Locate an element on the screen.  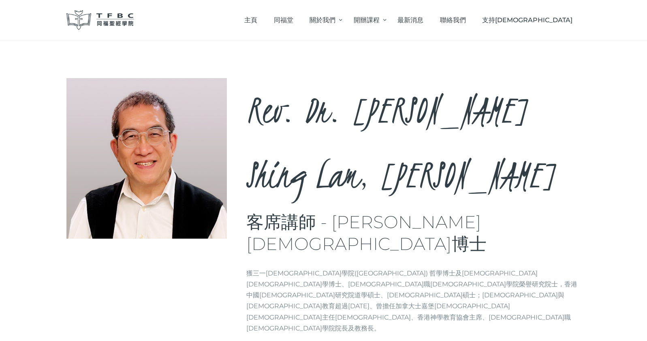
a: 最新消息 is located at coordinates (410, 20).